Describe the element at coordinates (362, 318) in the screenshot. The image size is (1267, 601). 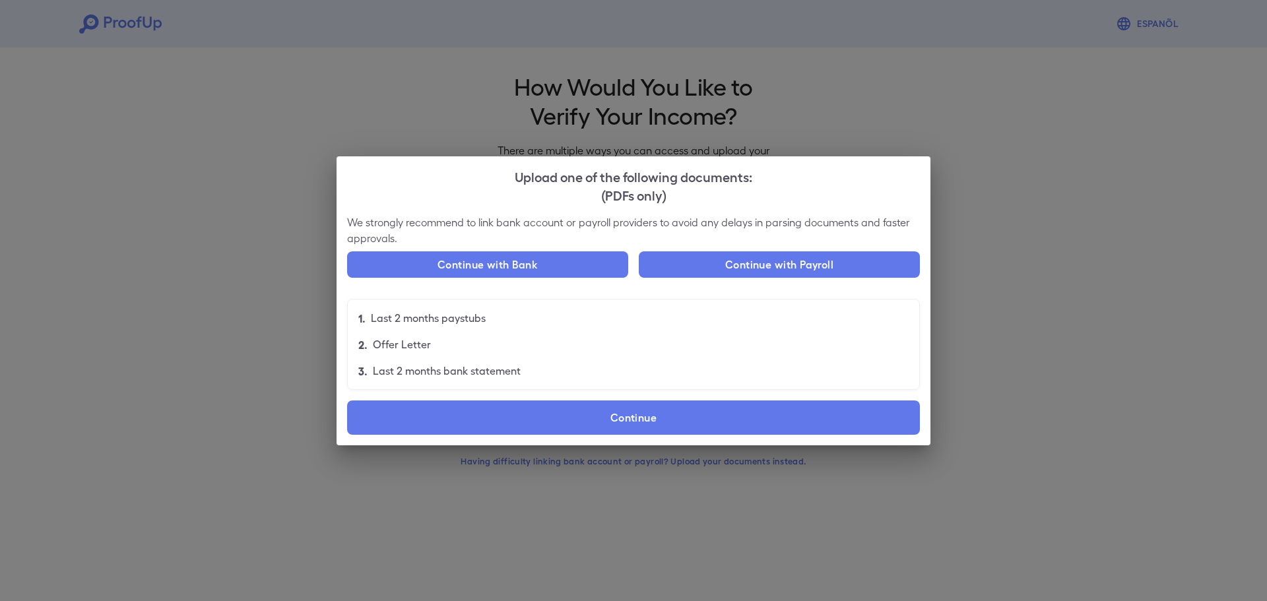
I see `p: 1.` at that location.